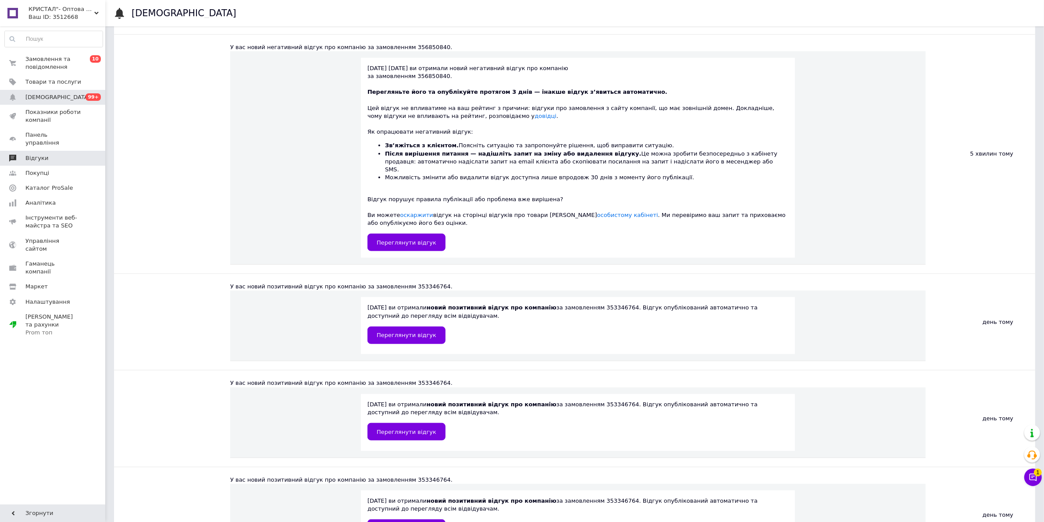 This screenshot has height=522, width=1044. What do you see at coordinates (49, 188) in the screenshot?
I see `span: Каталог ProSale` at bounding box center [49, 188].